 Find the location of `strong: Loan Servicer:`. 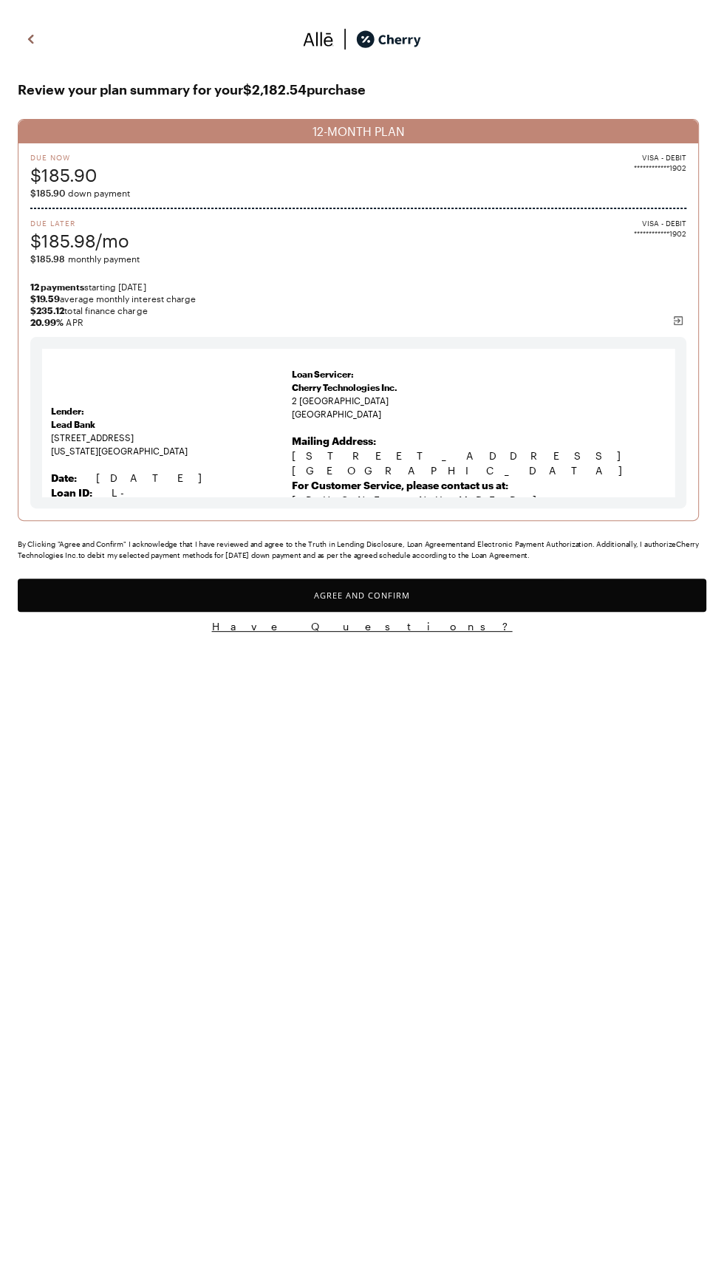

strong: Loan Servicer: is located at coordinates (323, 374).